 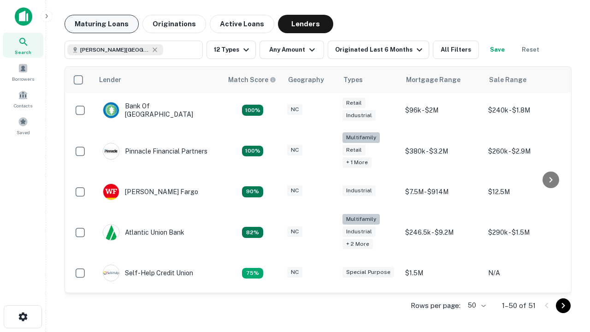 I want to click on th: Types, so click(x=369, y=80).